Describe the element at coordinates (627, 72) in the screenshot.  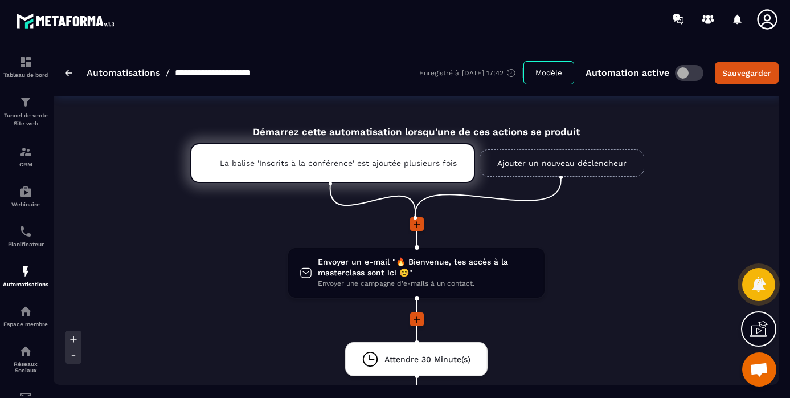
I see `p: Automation active` at that location.